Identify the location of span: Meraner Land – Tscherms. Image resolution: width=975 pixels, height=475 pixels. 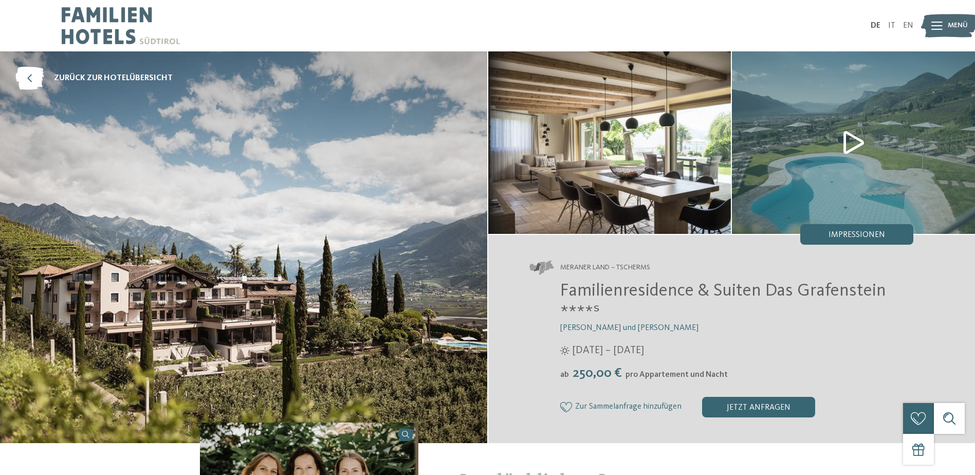
(605, 268).